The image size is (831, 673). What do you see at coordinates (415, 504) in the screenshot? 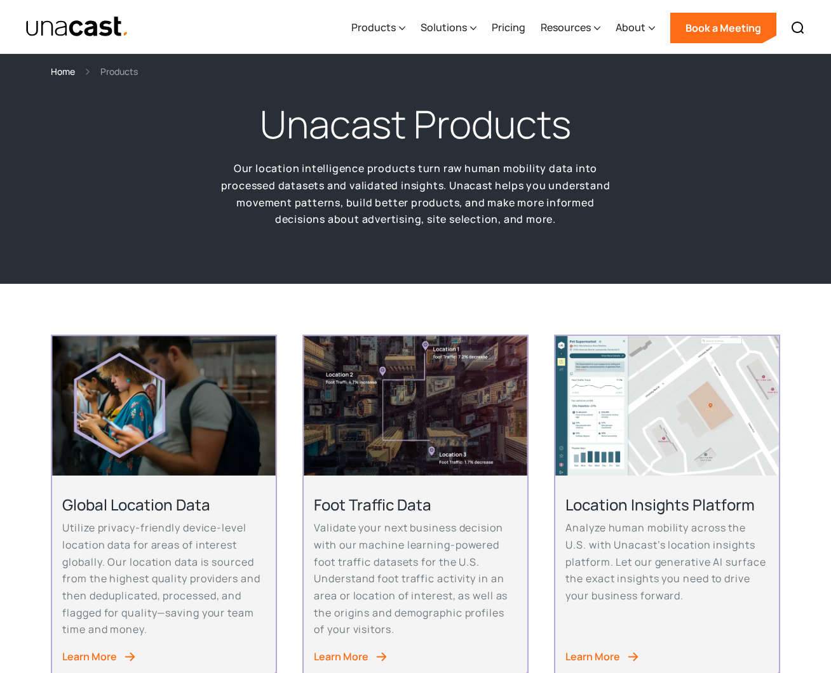
I see `h2: Foot Traffic Data` at bounding box center [415, 504].